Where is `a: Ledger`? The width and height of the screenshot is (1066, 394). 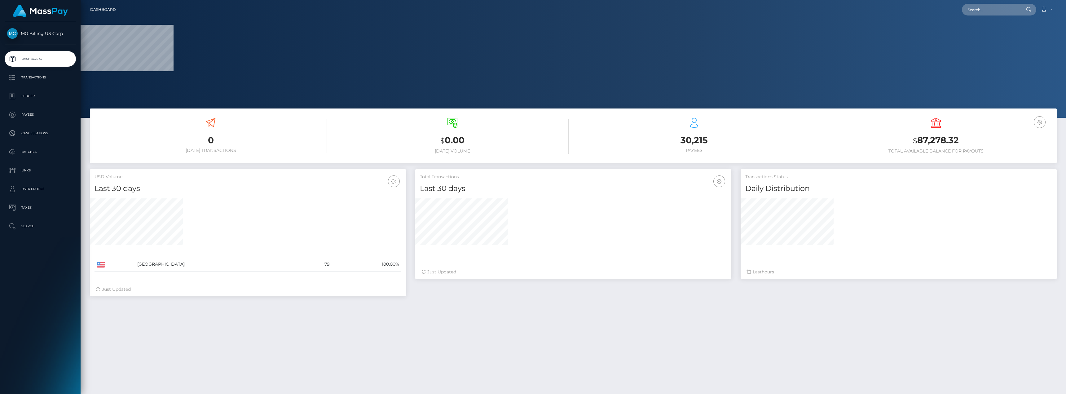
a: Ledger is located at coordinates (40, 96).